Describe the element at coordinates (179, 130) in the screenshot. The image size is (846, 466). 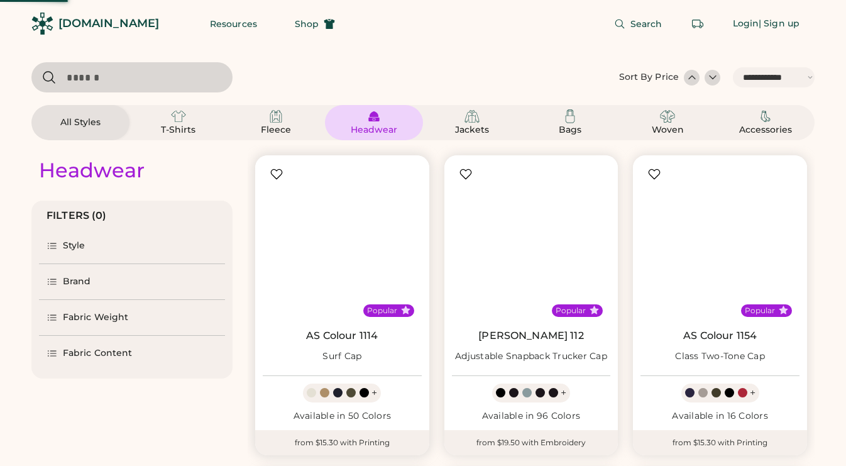
I see `div: T-Shirts` at that location.